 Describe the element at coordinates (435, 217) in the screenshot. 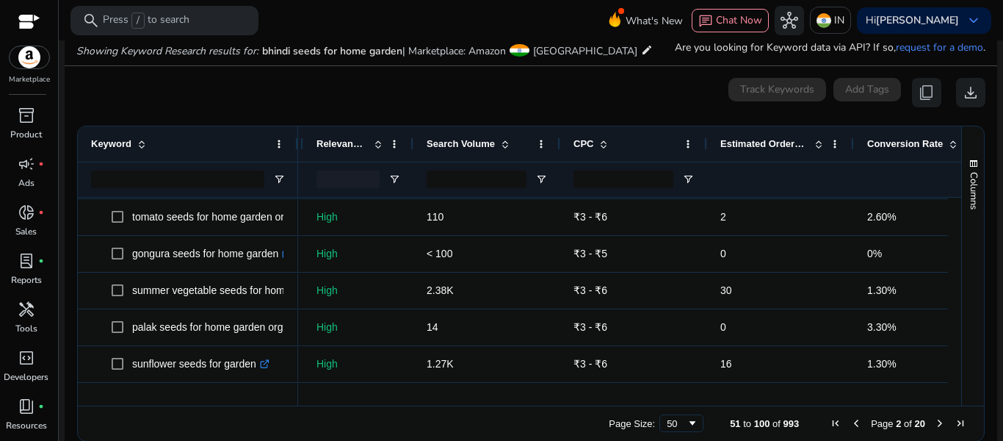

I see `span: 110` at that location.